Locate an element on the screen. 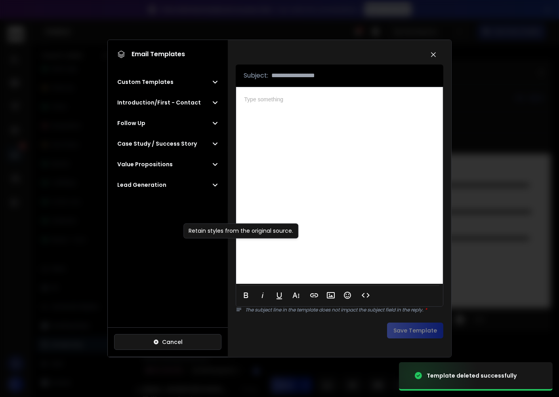  div: Retain styles from the original source. is located at coordinates (241, 231).